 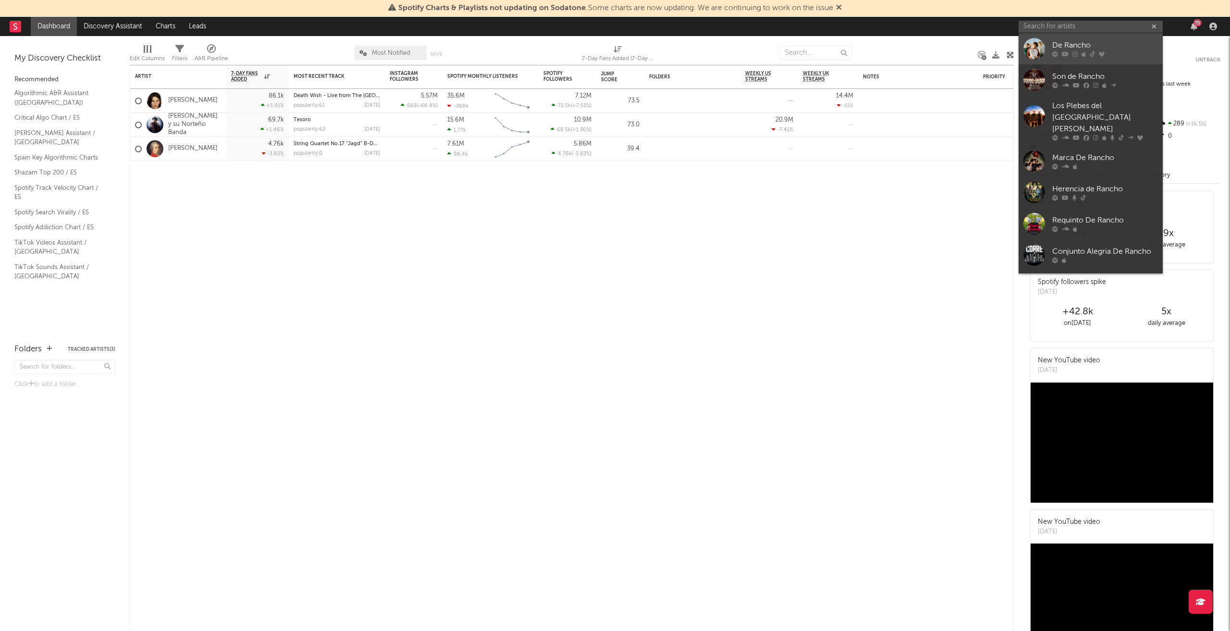 I want to click on a: String Quartet No.17 “Jagd” B-Dur, K. 458 Ⅱ. Menuetto (Arr. for 2*B-flat Cl, Basset Hr & [PERSON_..., so click(x=423, y=144).